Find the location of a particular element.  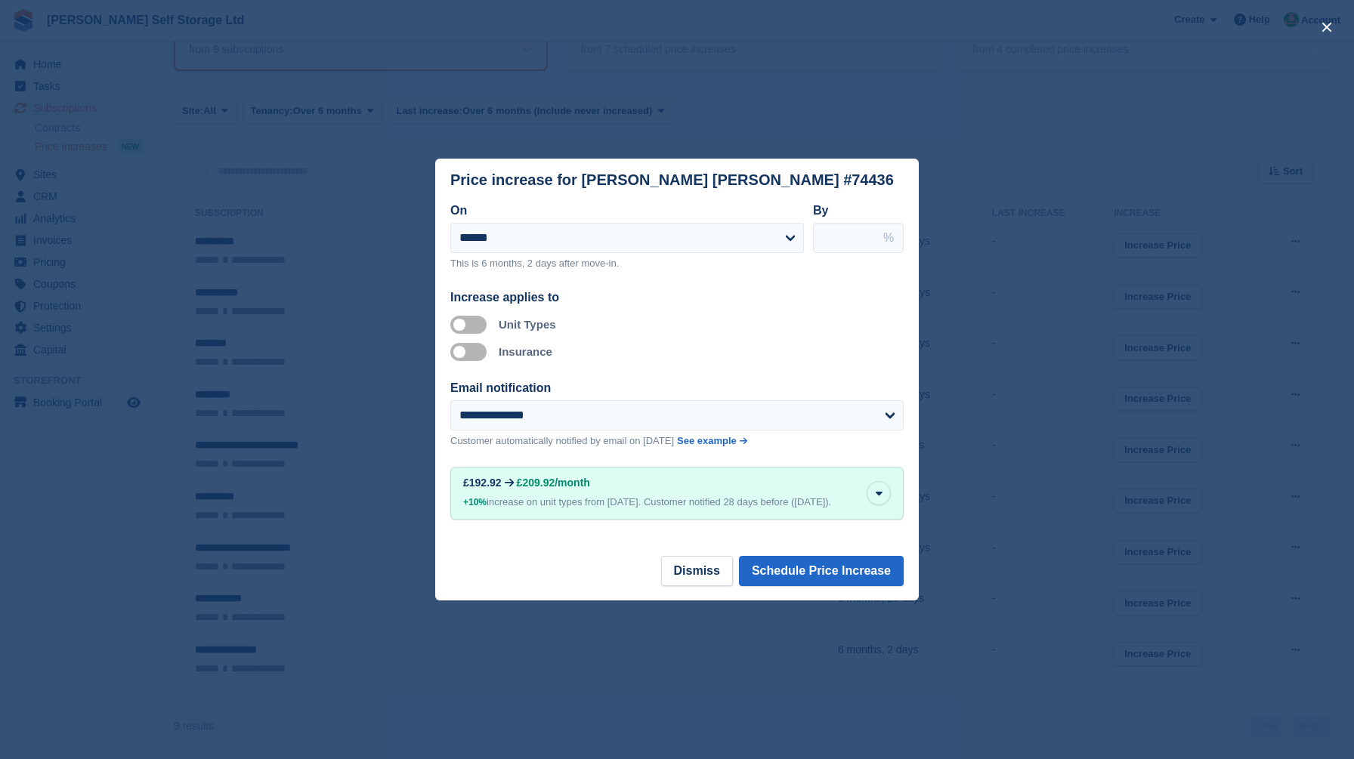

button: Dismiss is located at coordinates (697, 571).